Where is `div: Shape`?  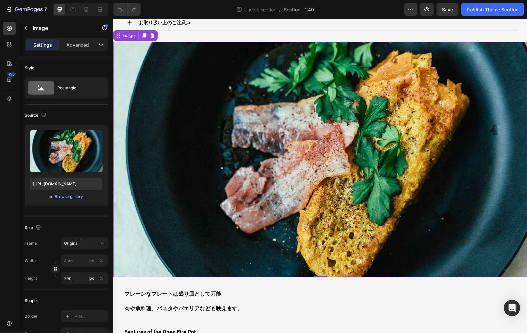 div: Shape is located at coordinates (31, 301).